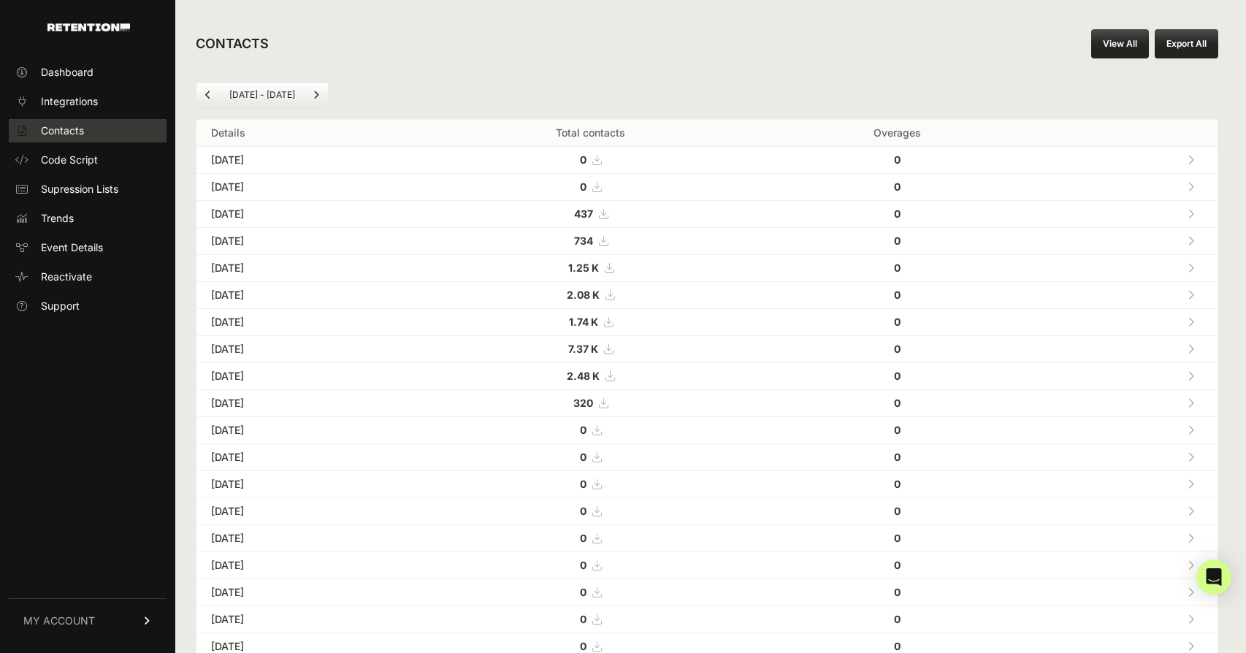  Describe the element at coordinates (88, 306) in the screenshot. I see `a: Support` at that location.